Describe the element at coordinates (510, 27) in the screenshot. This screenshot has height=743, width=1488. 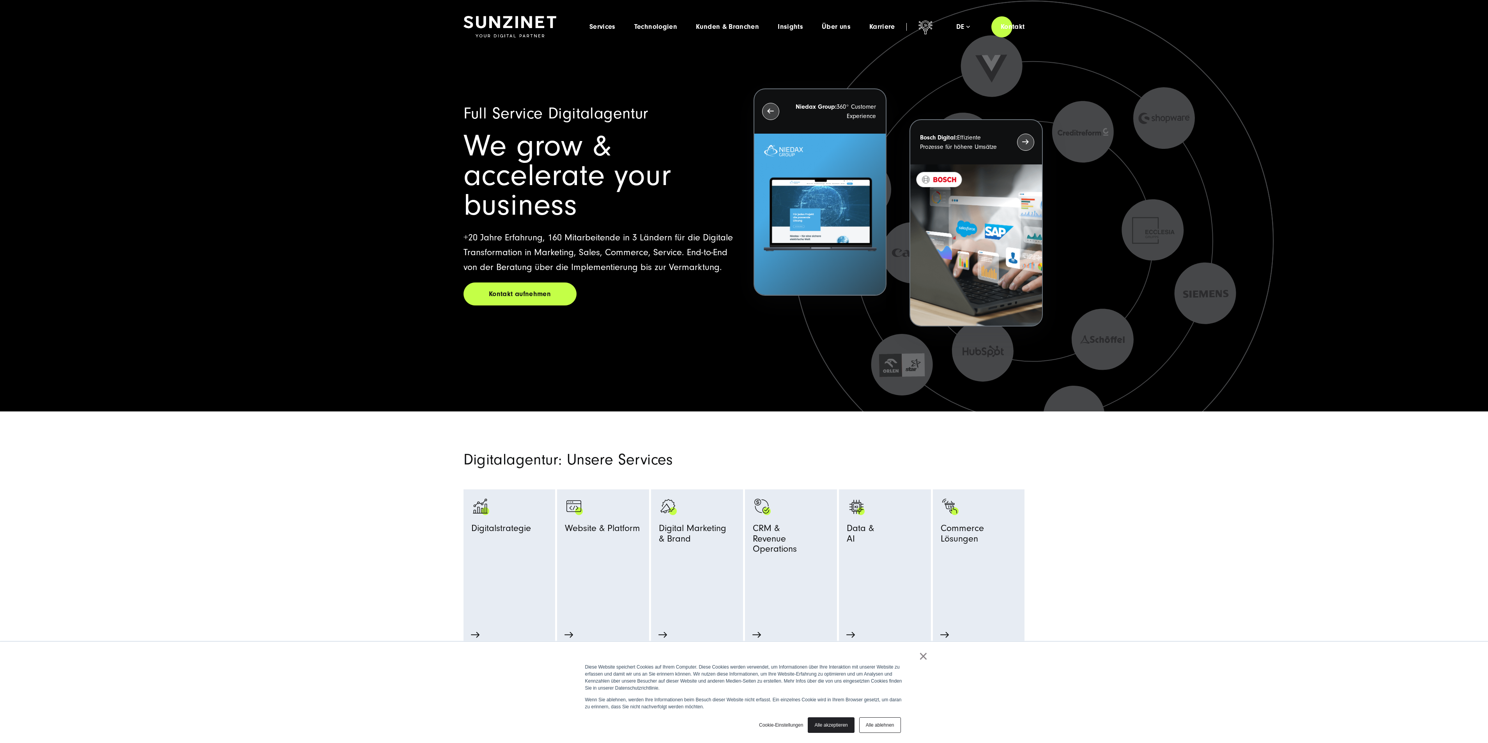
I see `img: SUNZINET Full Service Digital Agentur` at that location.